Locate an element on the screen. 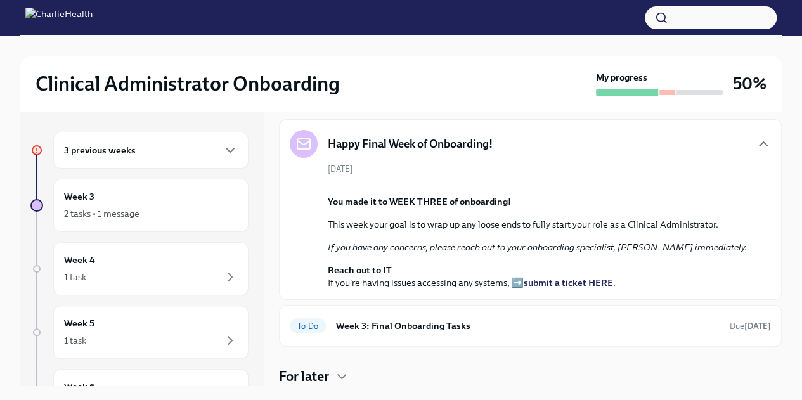  strong: Reach out to IT is located at coordinates (359, 270).